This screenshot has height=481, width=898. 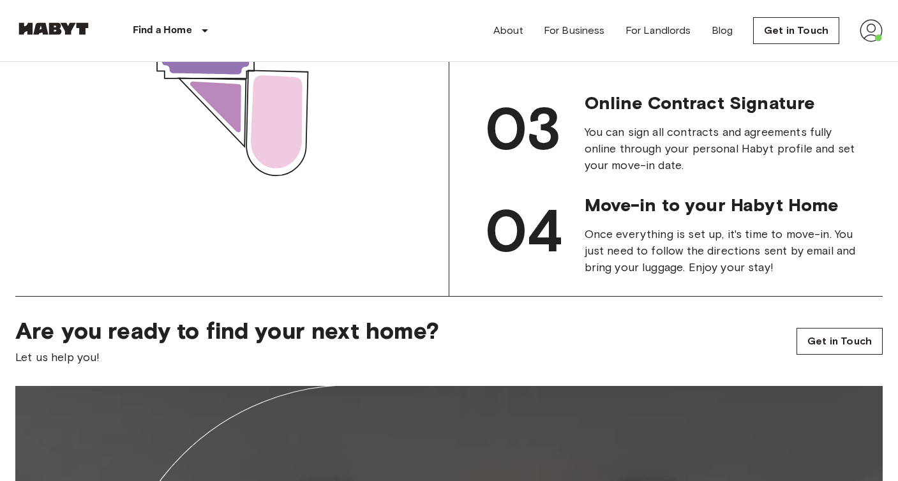 What do you see at coordinates (724, 149) in the screenshot?
I see `span: You can sign all contracts and agreements fully online through your personal Habyt profile and se...` at bounding box center [724, 149].